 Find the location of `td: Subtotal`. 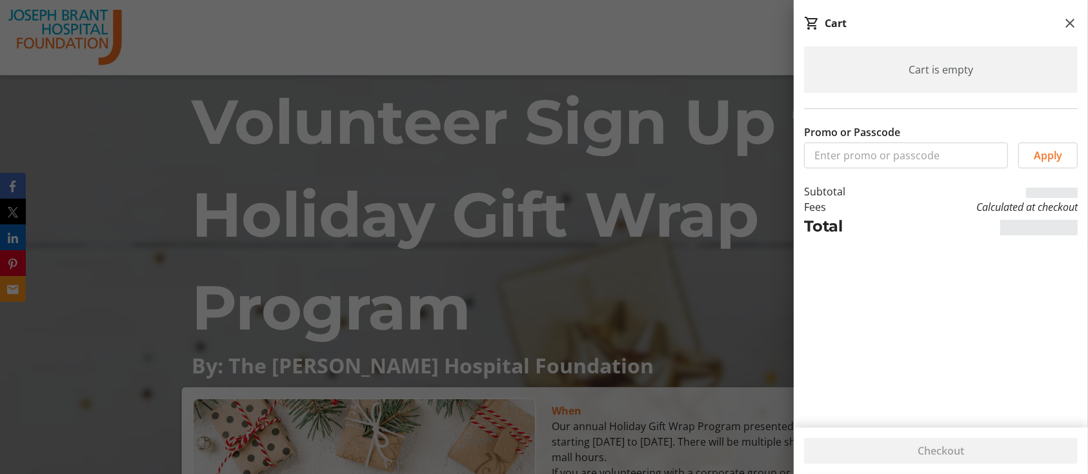

td: Subtotal is located at coordinates (843, 192).